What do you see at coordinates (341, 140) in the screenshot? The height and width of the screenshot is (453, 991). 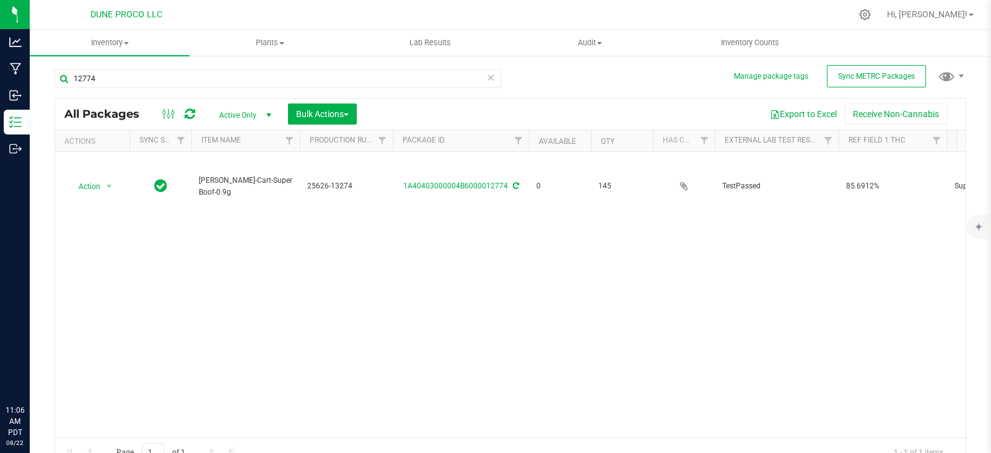 I see `a: Production Run` at bounding box center [341, 140].